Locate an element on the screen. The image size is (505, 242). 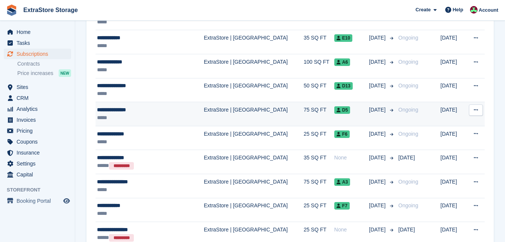
a: Price increases NEW is located at coordinates (44, 73).